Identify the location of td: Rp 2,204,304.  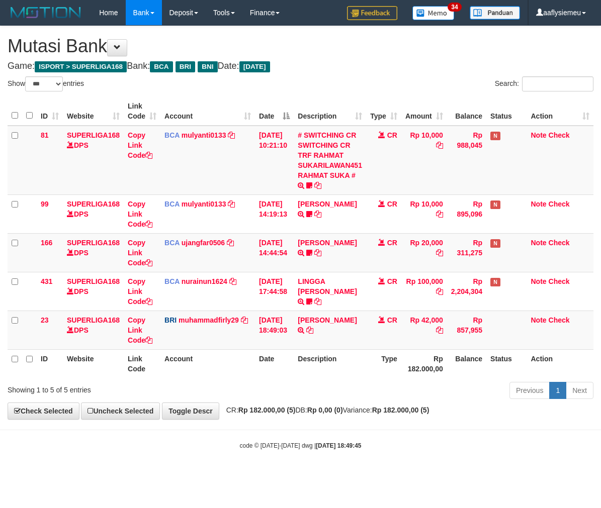
(467, 291).